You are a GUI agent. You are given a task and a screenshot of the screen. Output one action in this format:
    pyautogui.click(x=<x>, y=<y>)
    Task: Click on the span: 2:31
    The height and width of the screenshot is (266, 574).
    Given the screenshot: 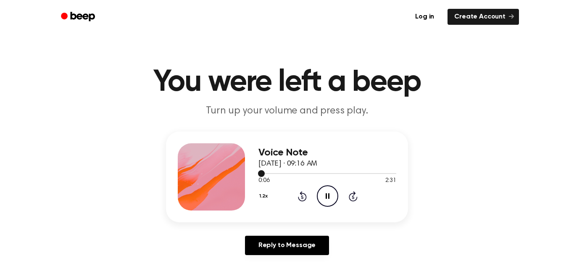 What is the action you would take?
    pyautogui.click(x=391, y=181)
    